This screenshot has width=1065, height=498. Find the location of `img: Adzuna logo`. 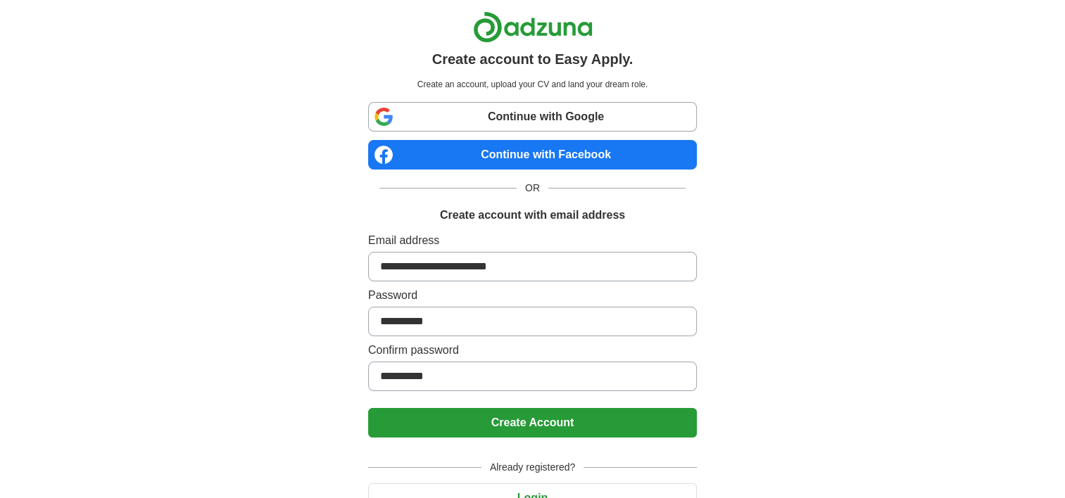

img: Adzuna logo is located at coordinates (533, 27).